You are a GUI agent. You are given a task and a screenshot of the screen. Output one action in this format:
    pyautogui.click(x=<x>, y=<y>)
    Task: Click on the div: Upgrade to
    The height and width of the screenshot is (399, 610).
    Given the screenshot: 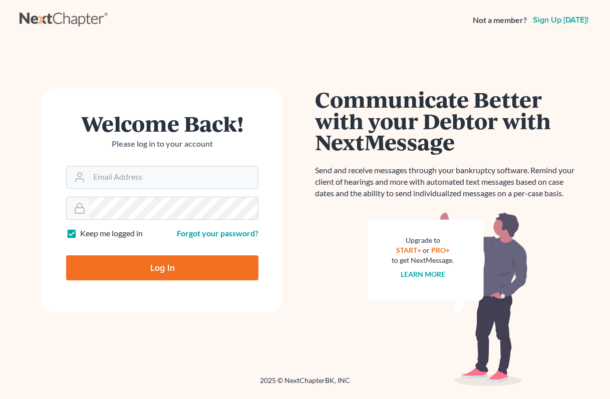 What is the action you would take?
    pyautogui.click(x=423, y=240)
    